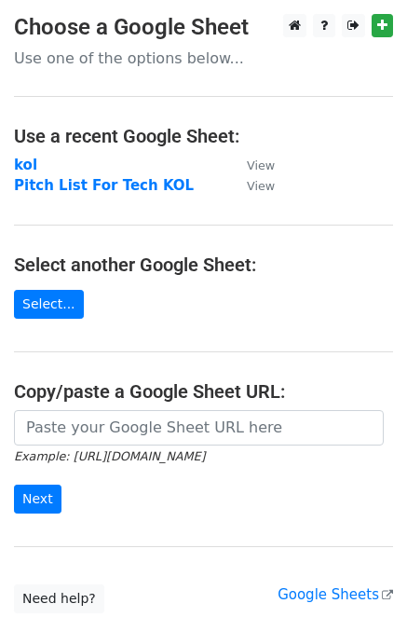  I want to click on strong: Pitch List For Tech KOL, so click(103, 186).